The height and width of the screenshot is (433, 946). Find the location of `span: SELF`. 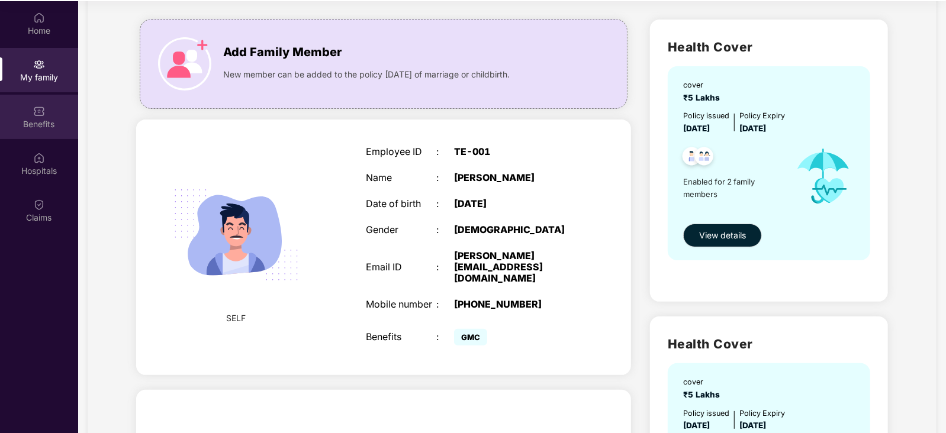

span: SELF is located at coordinates (236, 318).